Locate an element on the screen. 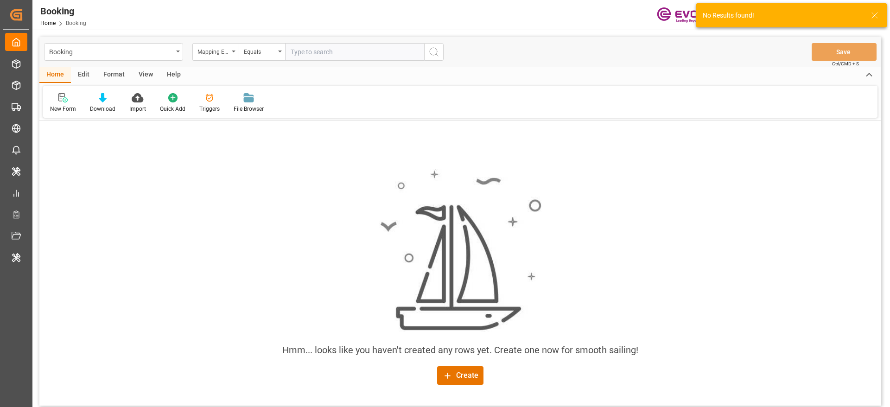 The image size is (890, 407). div: Import is located at coordinates (138, 109).